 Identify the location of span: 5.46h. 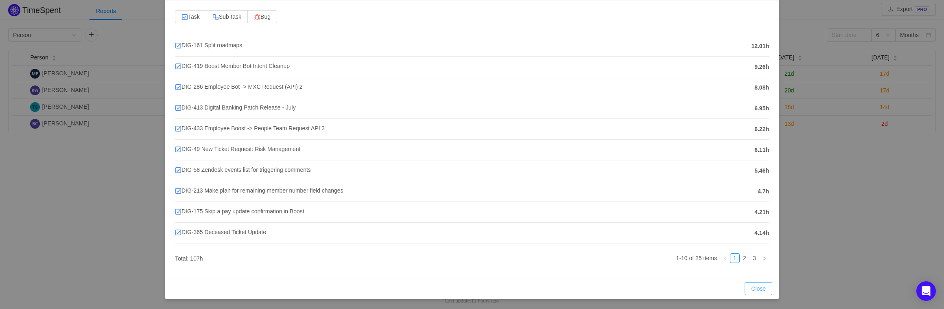
(762, 171).